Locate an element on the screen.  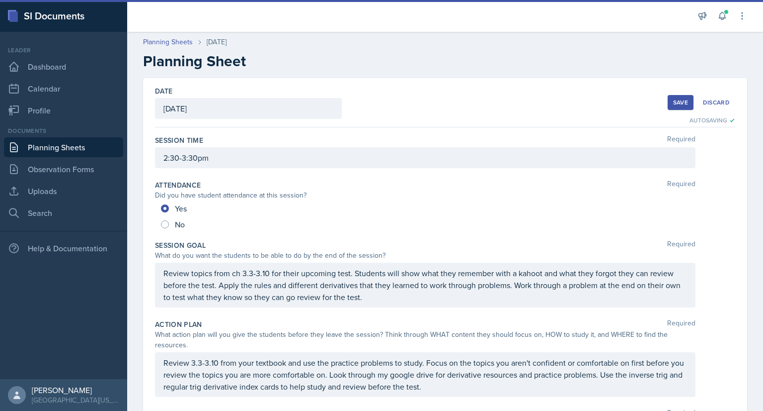
div: Autosaving is located at coordinates (713, 120).